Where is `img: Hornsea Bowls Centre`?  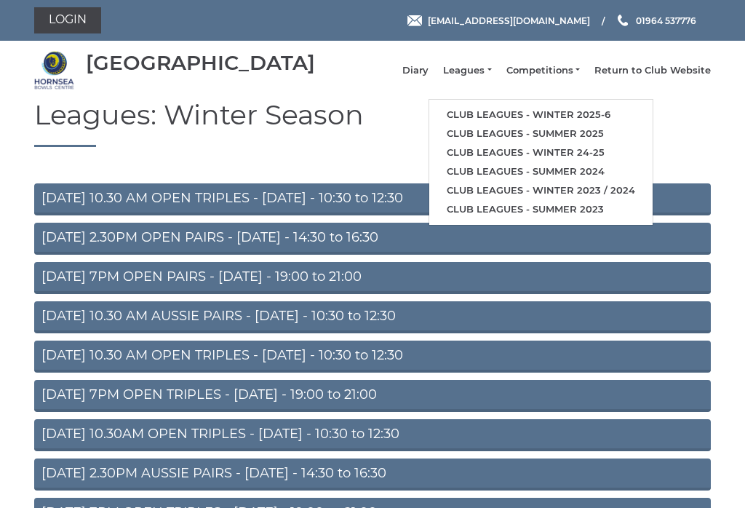 img: Hornsea Bowls Centre is located at coordinates (54, 70).